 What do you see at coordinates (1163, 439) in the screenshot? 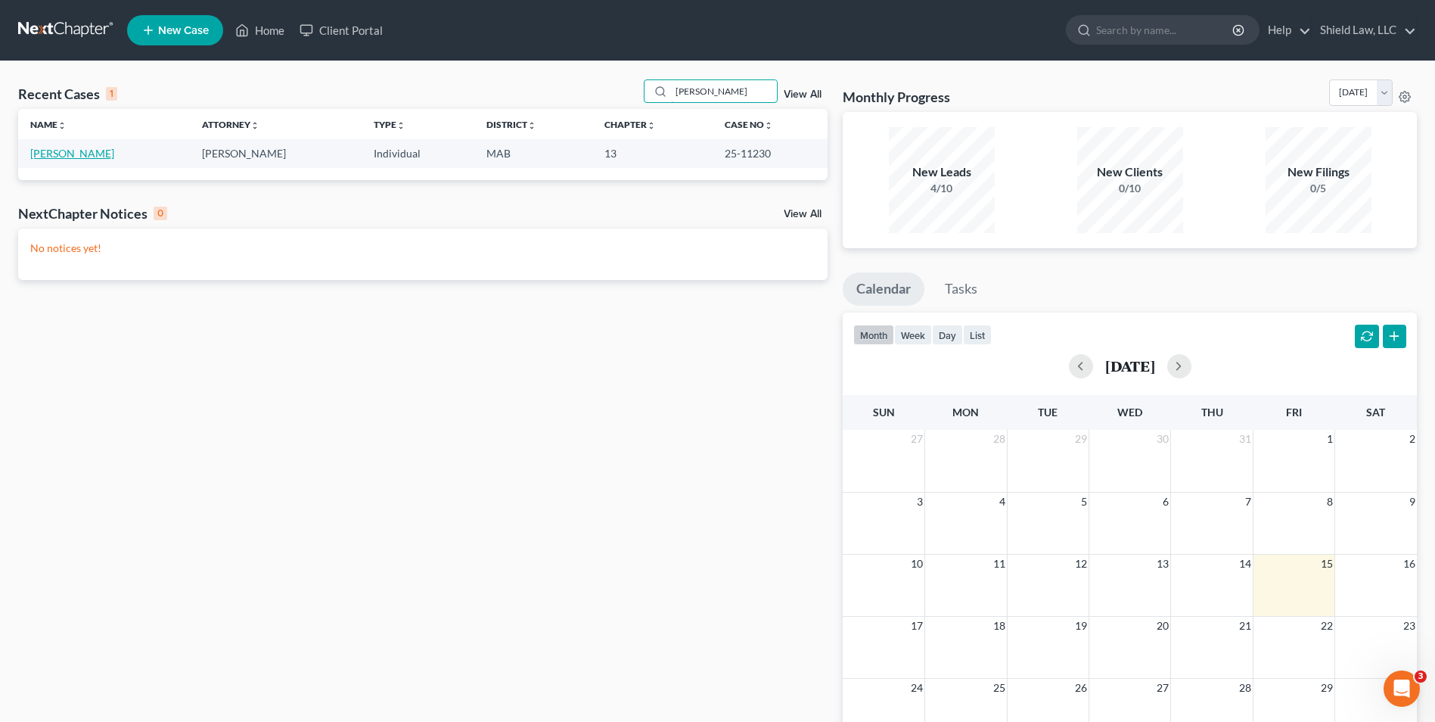
I see `span: 30` at bounding box center [1163, 439].